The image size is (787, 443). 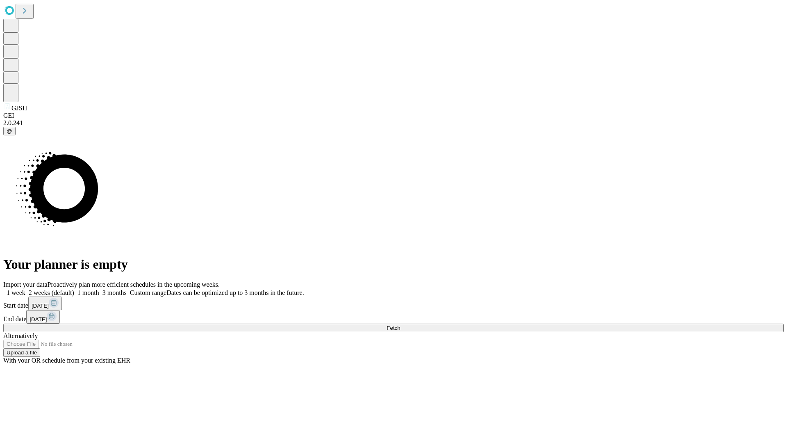 I want to click on span: 1 month, so click(x=88, y=292).